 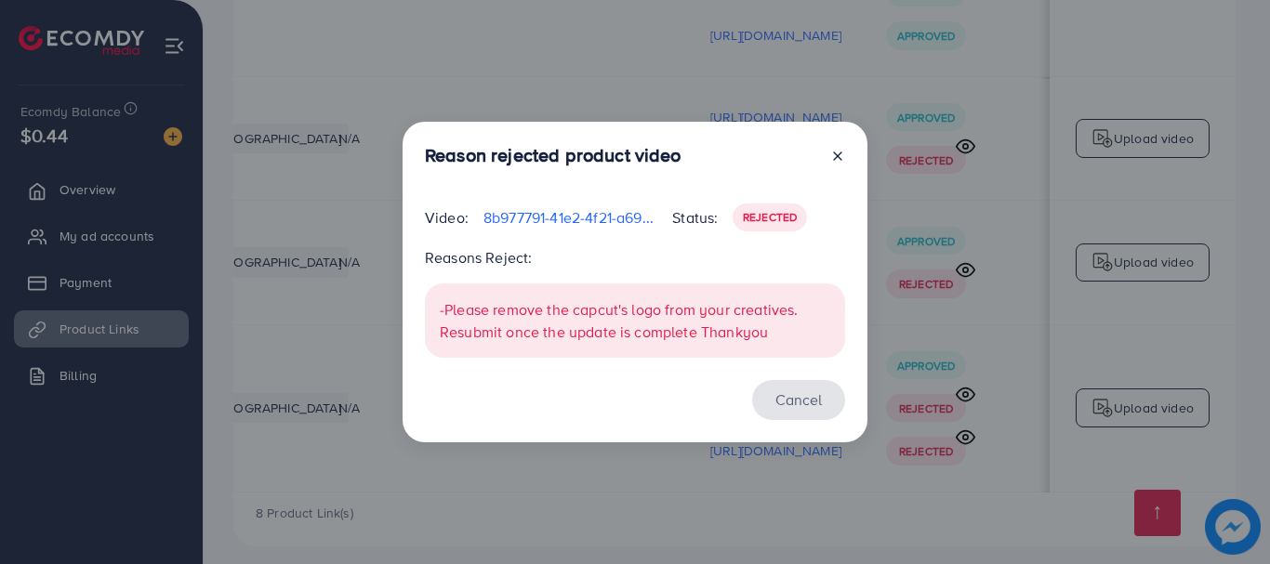 I want to click on button: Cancel, so click(x=799, y=400).